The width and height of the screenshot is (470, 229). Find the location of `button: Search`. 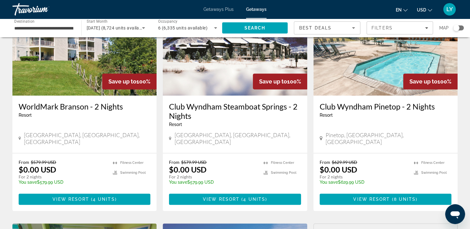

button: Search is located at coordinates (255, 28).